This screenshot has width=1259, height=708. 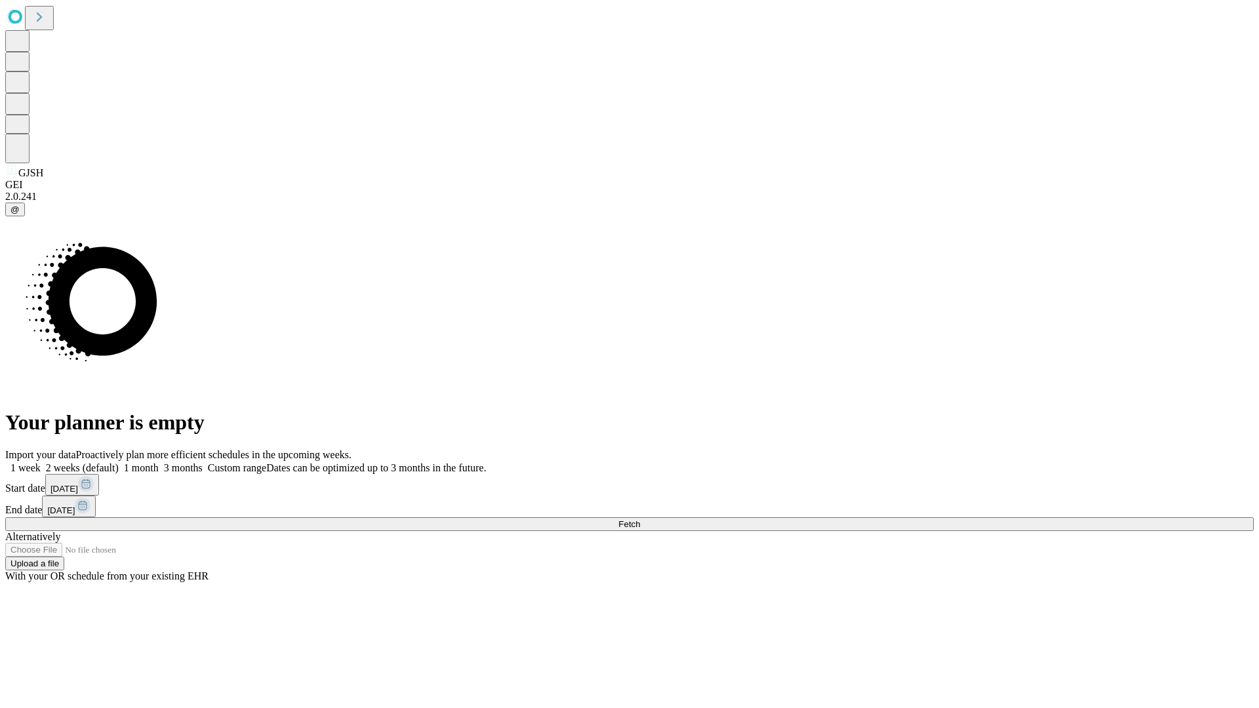 I want to click on span: 1 month, so click(x=141, y=467).